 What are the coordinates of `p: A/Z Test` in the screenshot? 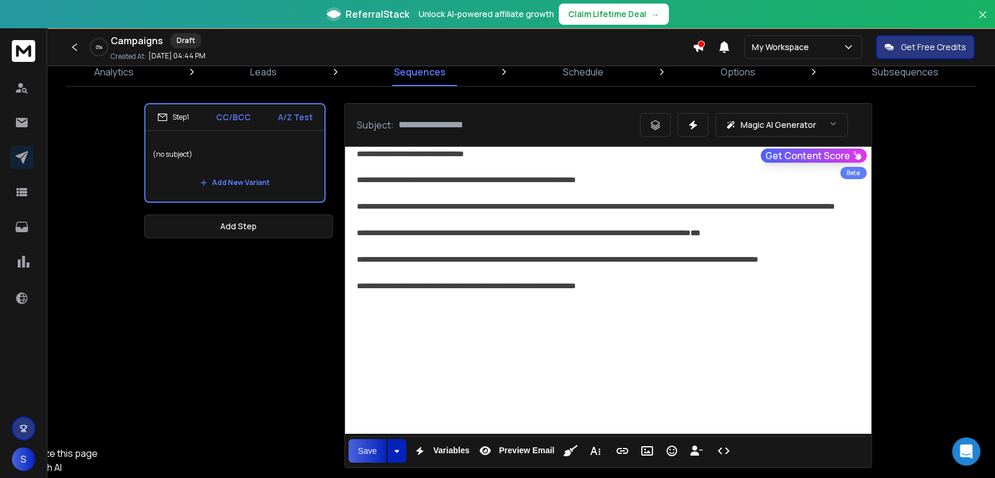 It's located at (295, 117).